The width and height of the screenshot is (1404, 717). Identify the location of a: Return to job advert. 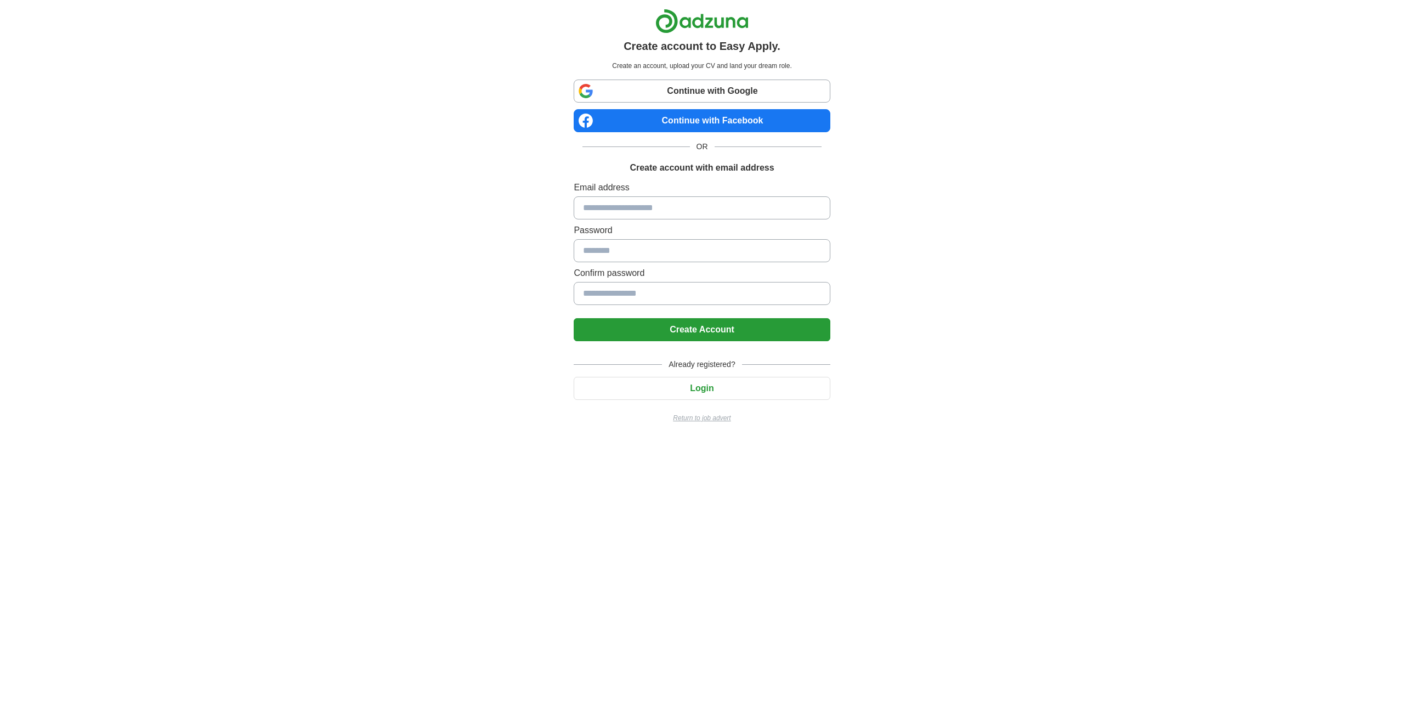
(701, 418).